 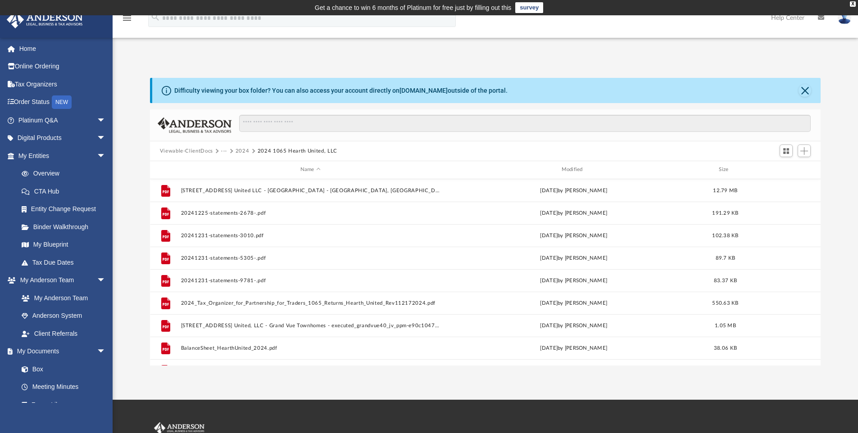 What do you see at coordinates (524, 123) in the screenshot?
I see `input: Search files and folders` at bounding box center [524, 123].